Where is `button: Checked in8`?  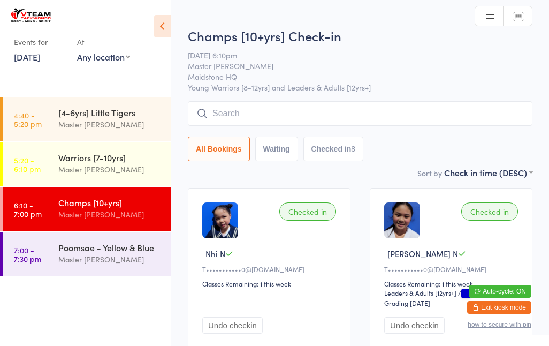 button: Checked in8 is located at coordinates (333, 149).